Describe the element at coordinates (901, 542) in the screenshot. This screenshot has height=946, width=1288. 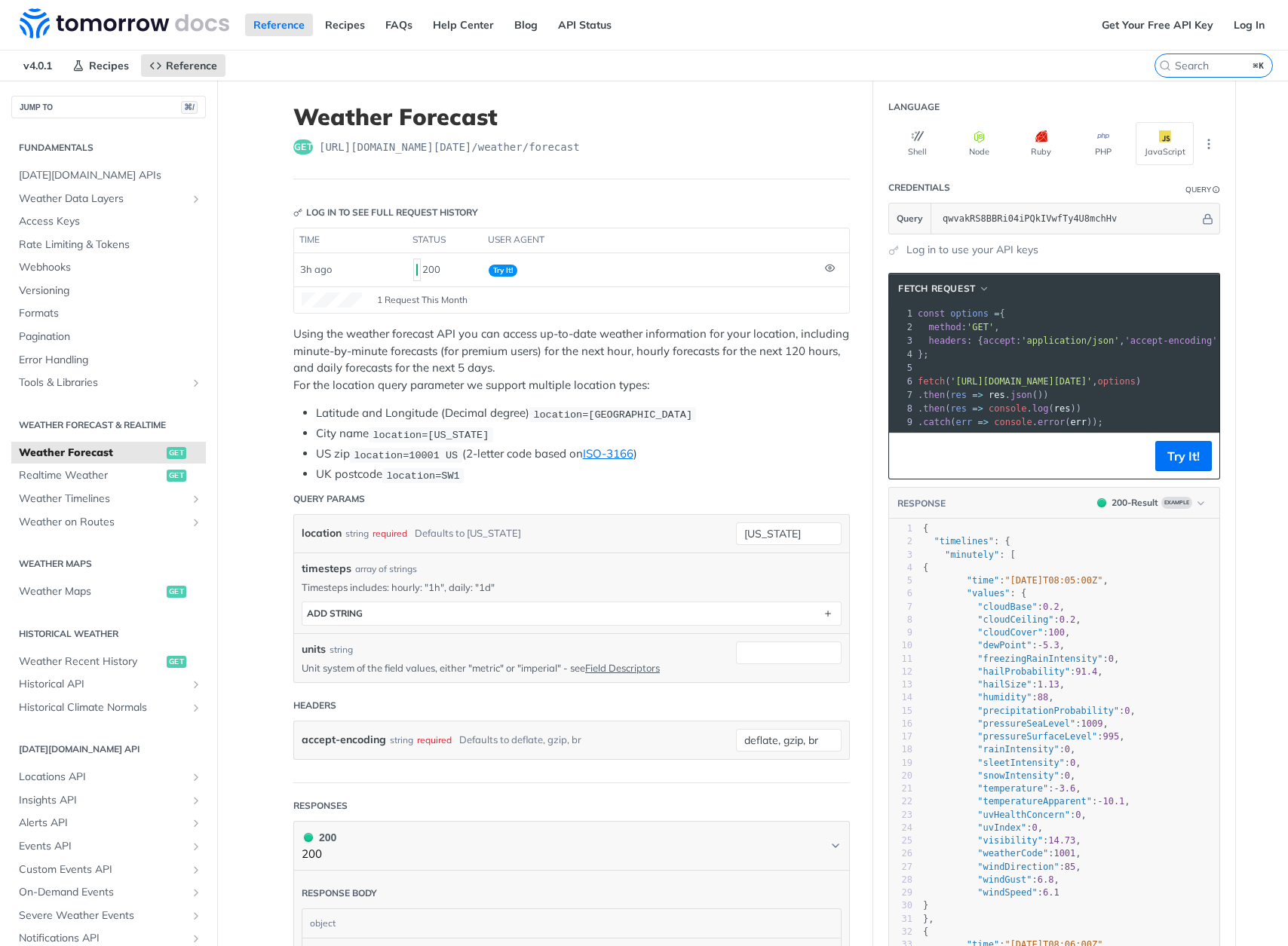
I see `div: 2` at that location.